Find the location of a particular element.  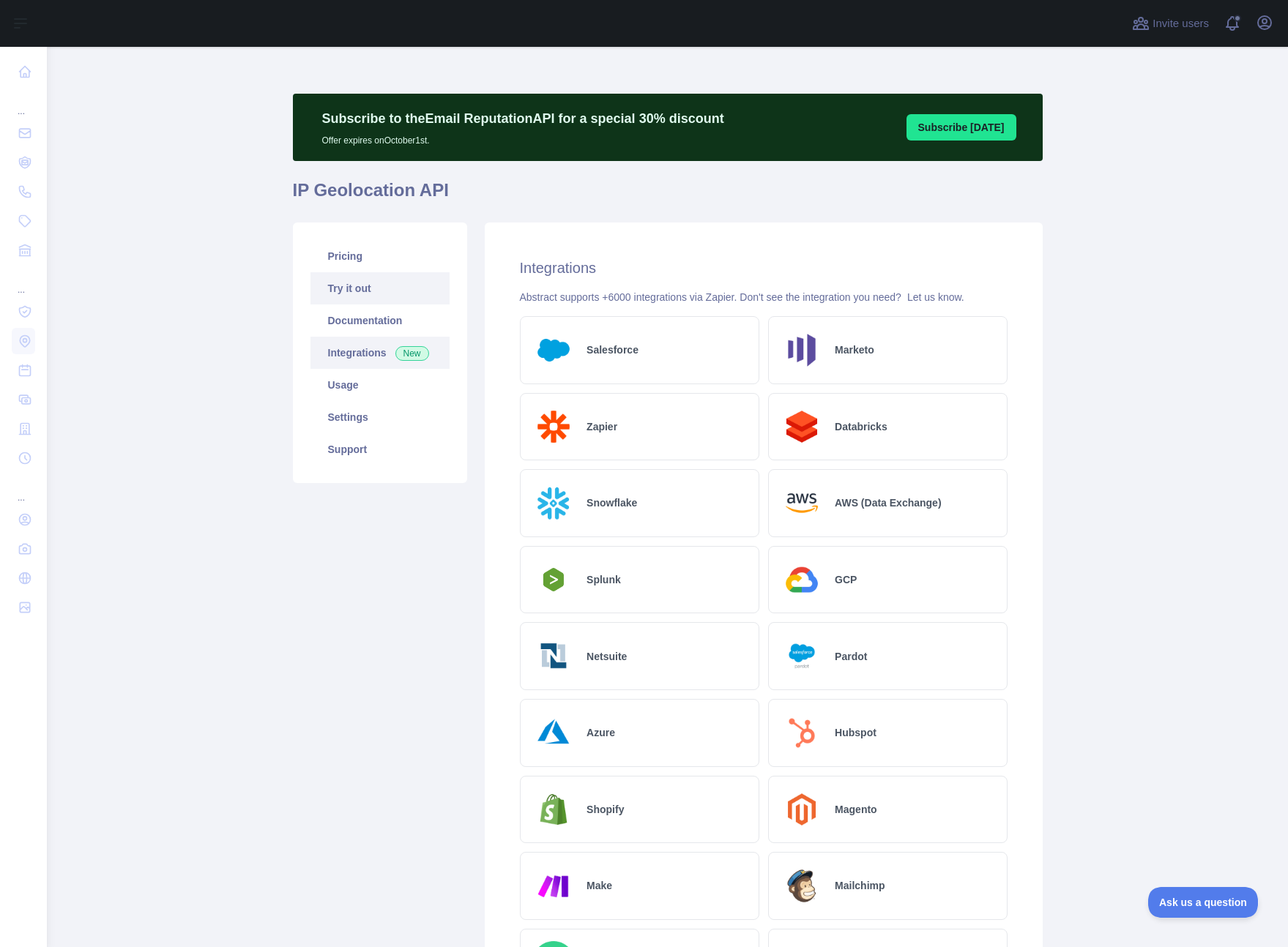

p: Subscribe to the Email Reputation API for a special 30 % discount is located at coordinates (523, 119).